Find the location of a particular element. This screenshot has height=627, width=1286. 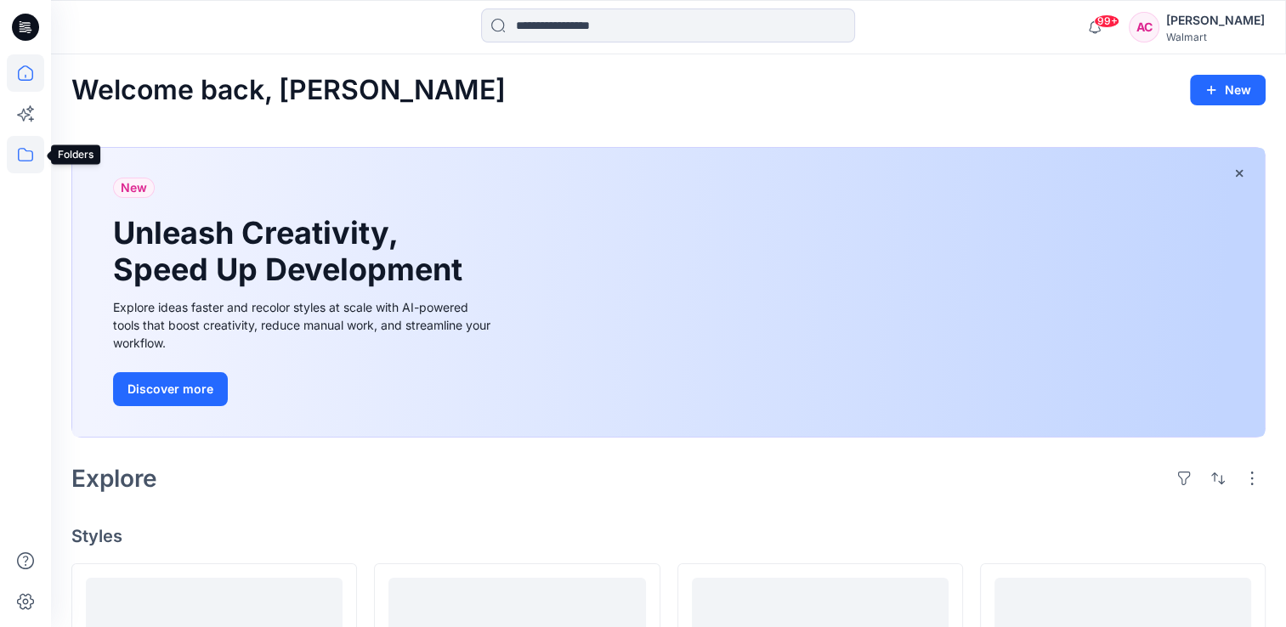

div: Walmart is located at coordinates (1216, 37).